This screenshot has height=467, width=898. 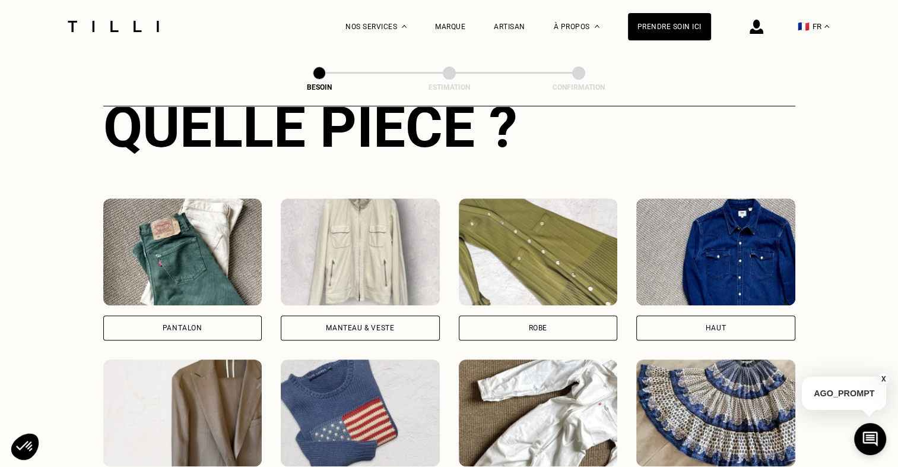 I want to click on a: Prendre soin ici, so click(x=669, y=27).